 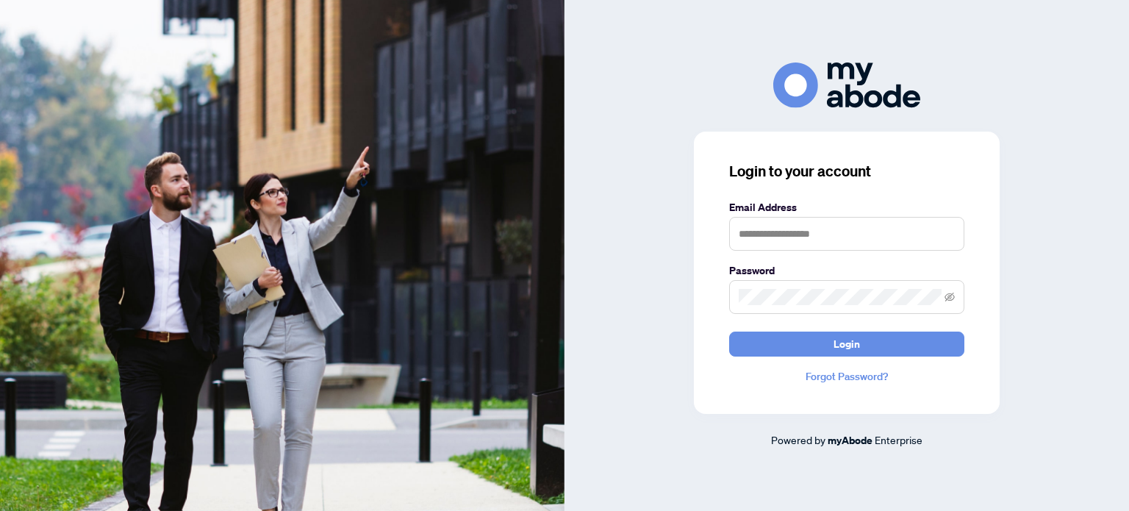 What do you see at coordinates (949, 297) in the screenshot?
I see `span: eye-invisible` at bounding box center [949, 297].